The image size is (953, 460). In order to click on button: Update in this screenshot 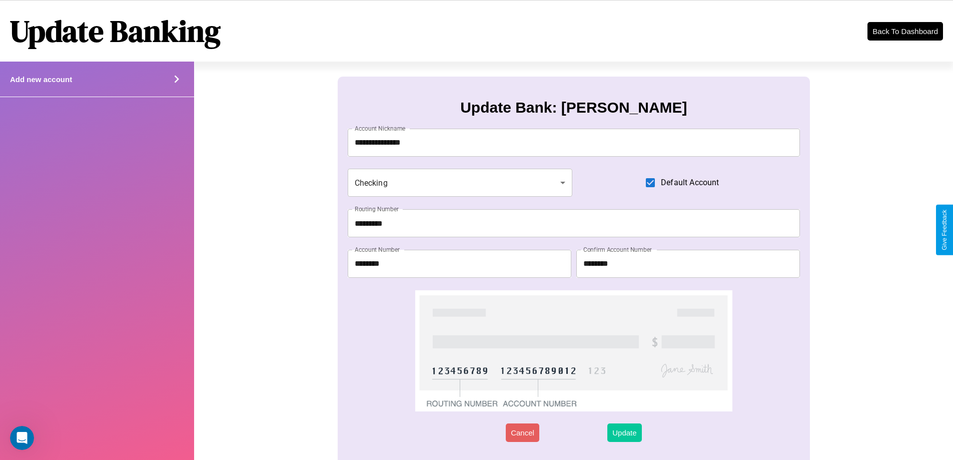, I will do `click(624, 432)`.